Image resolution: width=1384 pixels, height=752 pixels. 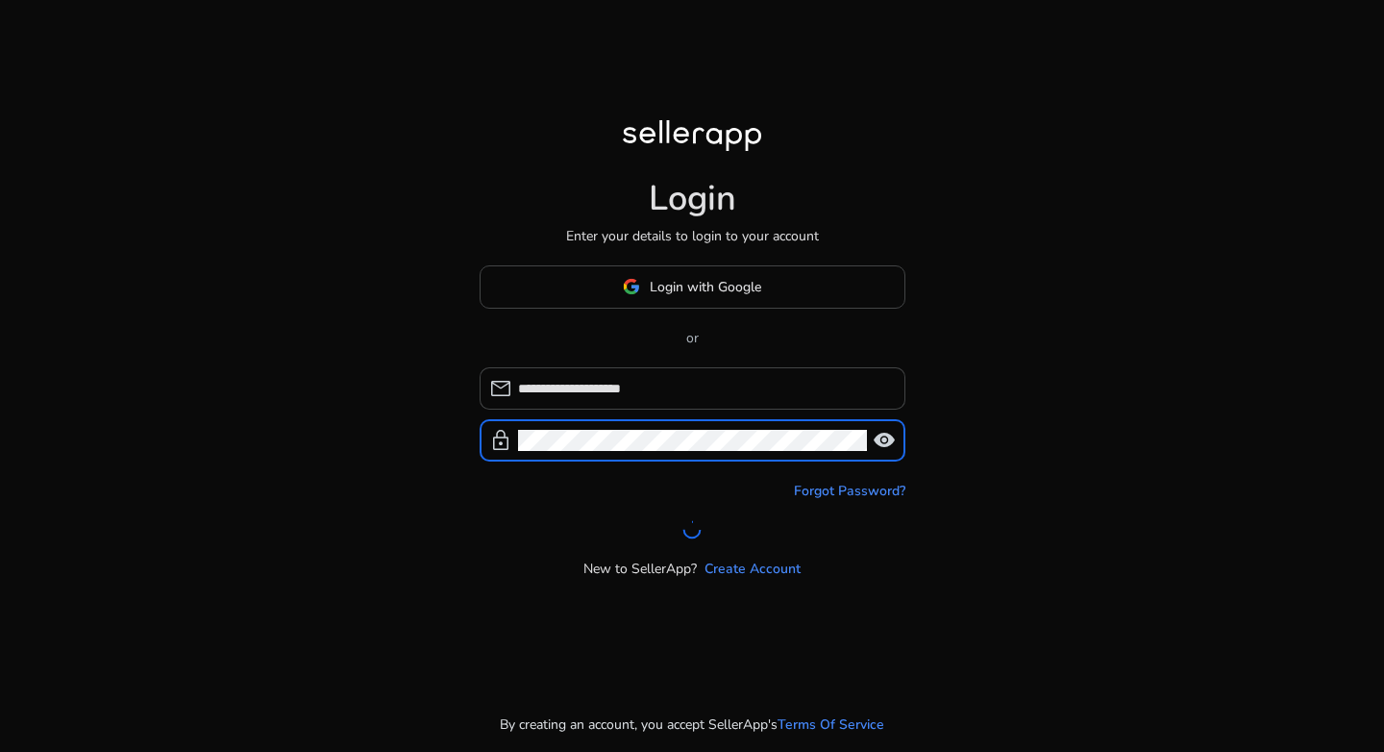 What do you see at coordinates (753, 568) in the screenshot?
I see `a: Create Account` at bounding box center [753, 568].